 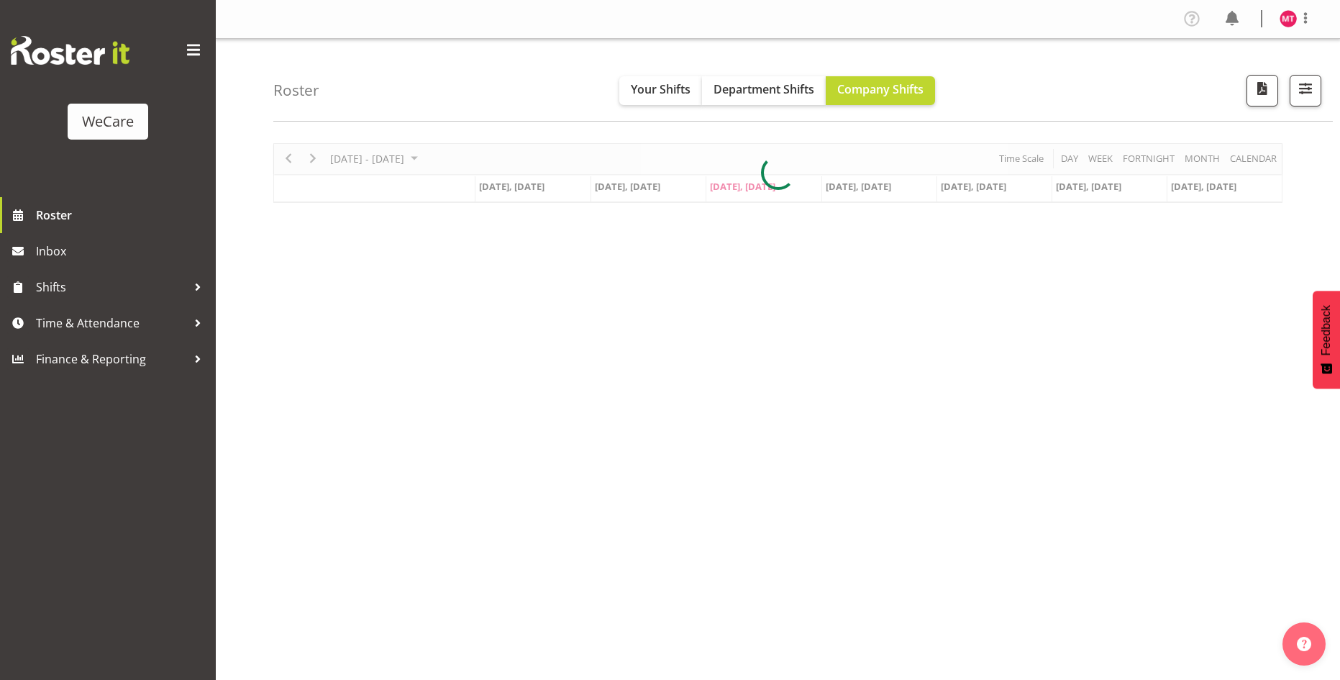 I want to click on span: Inbox, so click(x=122, y=251).